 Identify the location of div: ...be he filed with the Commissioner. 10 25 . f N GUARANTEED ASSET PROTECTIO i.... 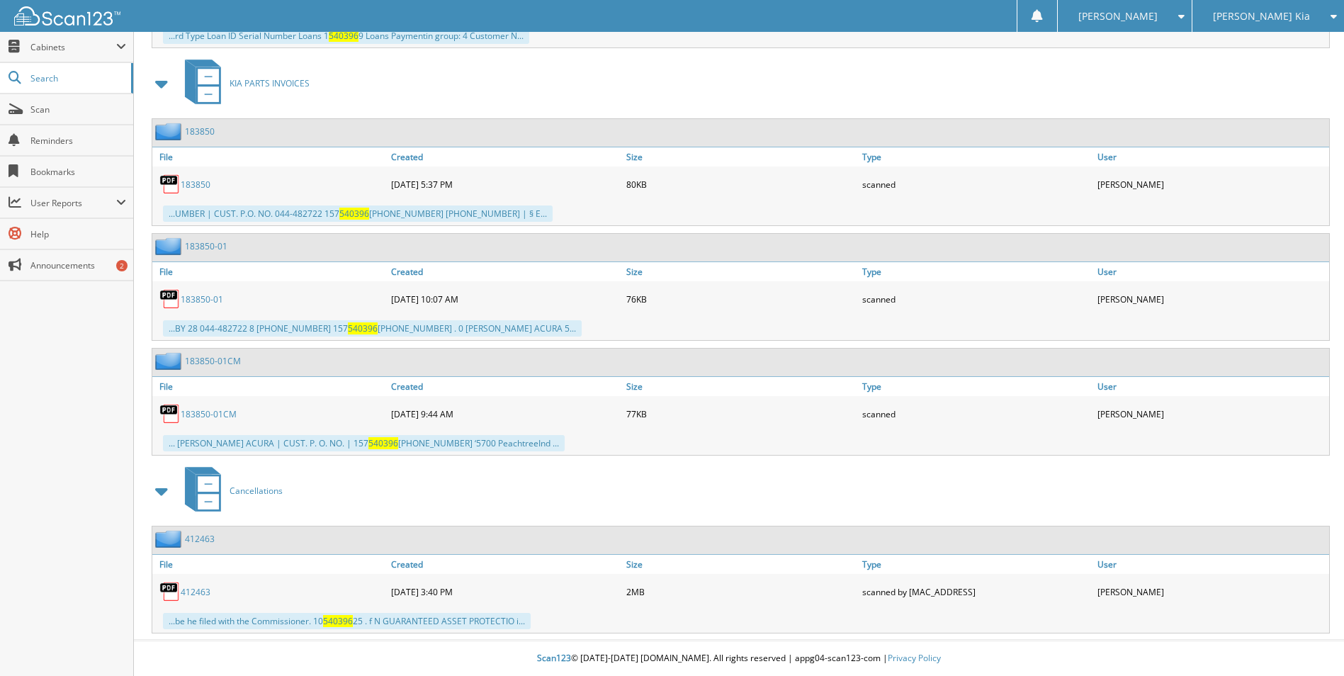
(346, 620).